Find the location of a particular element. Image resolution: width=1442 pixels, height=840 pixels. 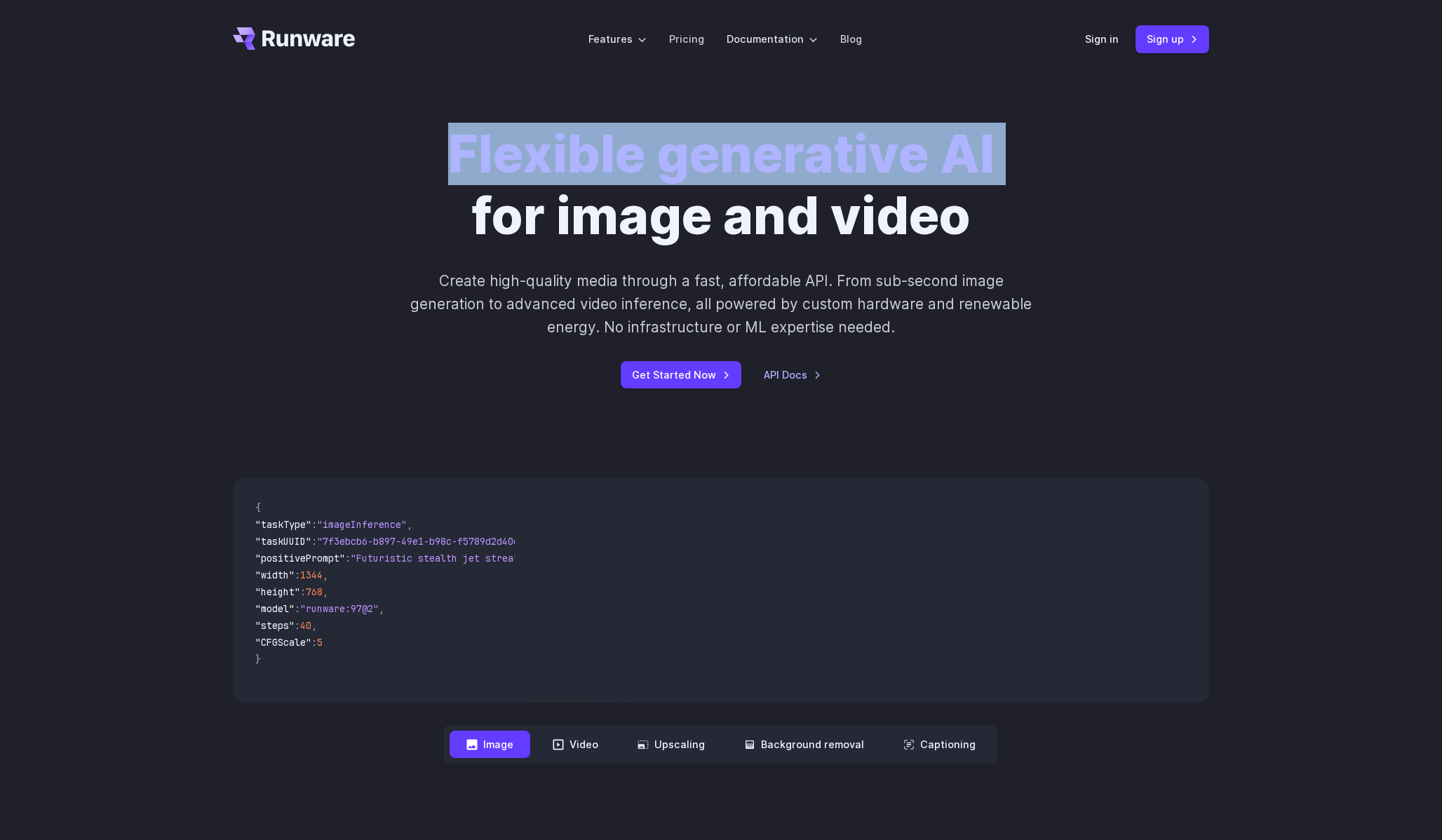

span: "taskType" is located at coordinates (283, 524).